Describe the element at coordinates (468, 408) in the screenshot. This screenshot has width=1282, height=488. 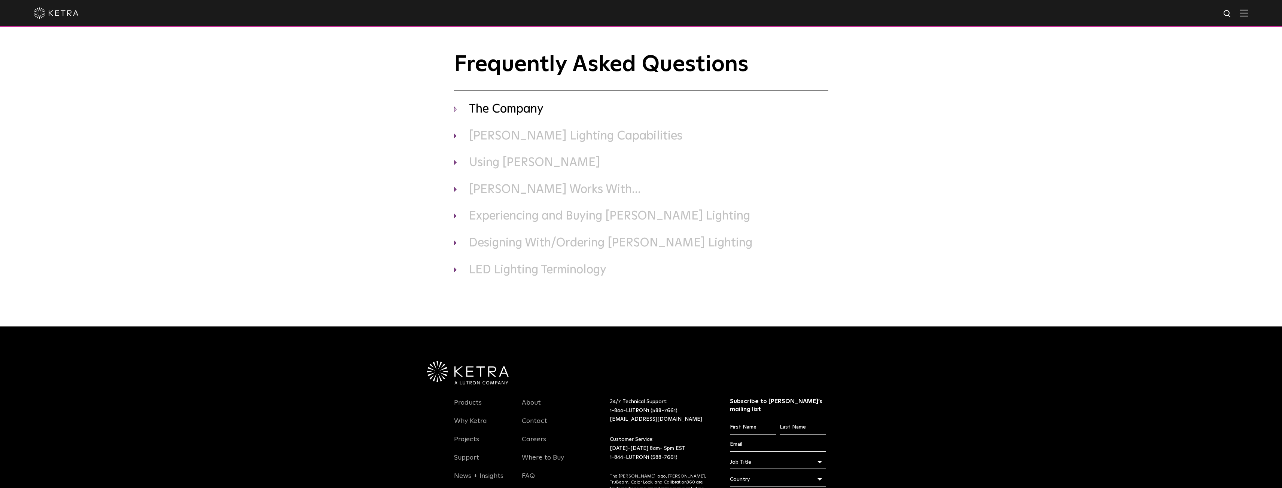
I see `a: Products` at that location.